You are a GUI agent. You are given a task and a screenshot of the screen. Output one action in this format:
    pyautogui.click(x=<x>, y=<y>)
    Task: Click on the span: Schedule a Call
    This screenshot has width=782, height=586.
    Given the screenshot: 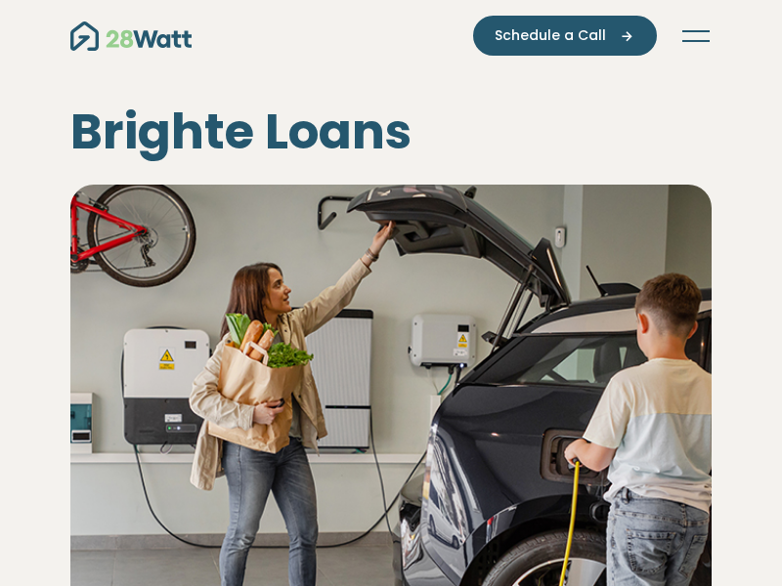 What is the action you would take?
    pyautogui.click(x=550, y=35)
    